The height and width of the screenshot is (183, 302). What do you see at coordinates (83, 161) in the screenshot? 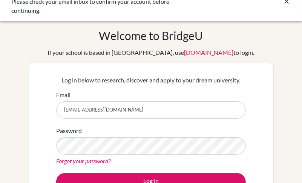
I see `a: Forgot your password?` at bounding box center [83, 161].